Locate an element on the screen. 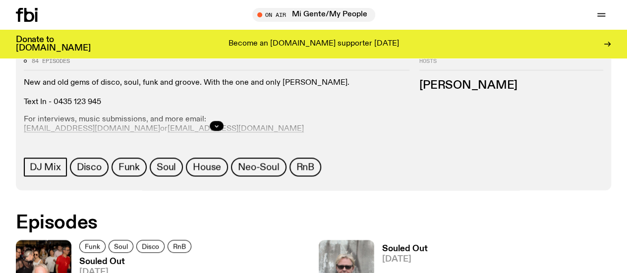 Image resolution: width=627 pixels, height=273 pixels. h2: Hosts is located at coordinates (511, 64).